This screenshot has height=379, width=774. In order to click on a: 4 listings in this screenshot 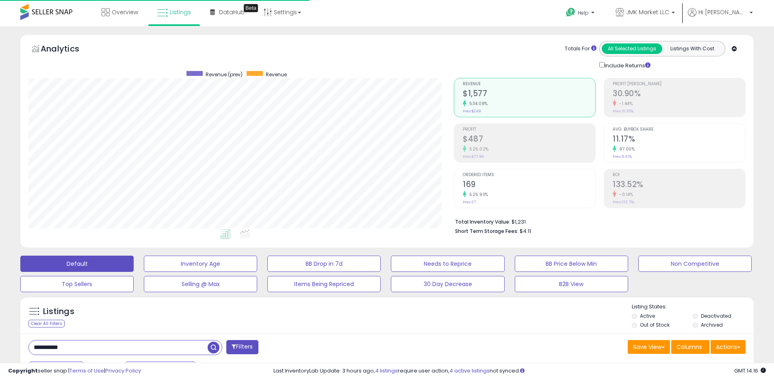, I will do `click(386, 371)`.